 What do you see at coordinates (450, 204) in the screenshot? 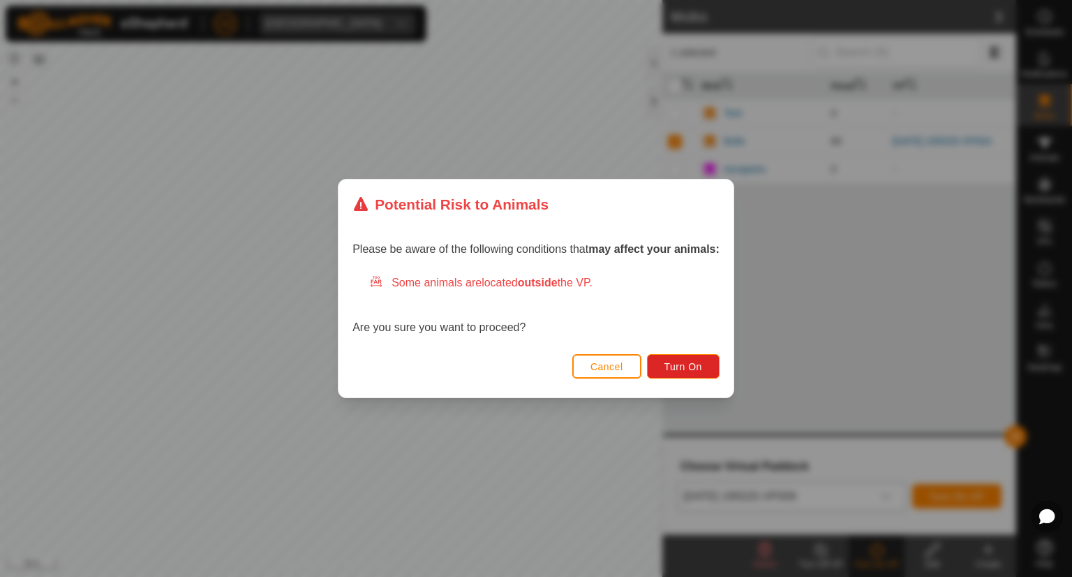
I see `div: Potential Risk to Animals` at bounding box center [450, 204].